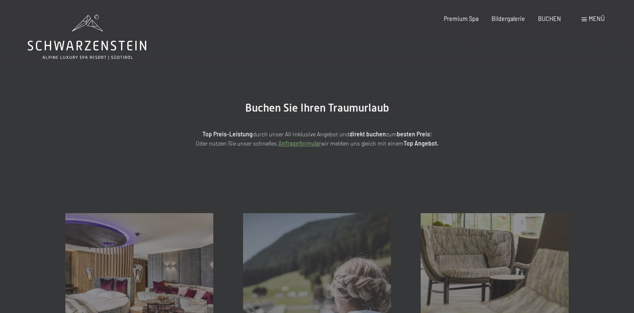 The height and width of the screenshot is (313, 634). Describe the element at coordinates (228, 134) in the screenshot. I see `strong: Top Preis-Leistung` at that location.